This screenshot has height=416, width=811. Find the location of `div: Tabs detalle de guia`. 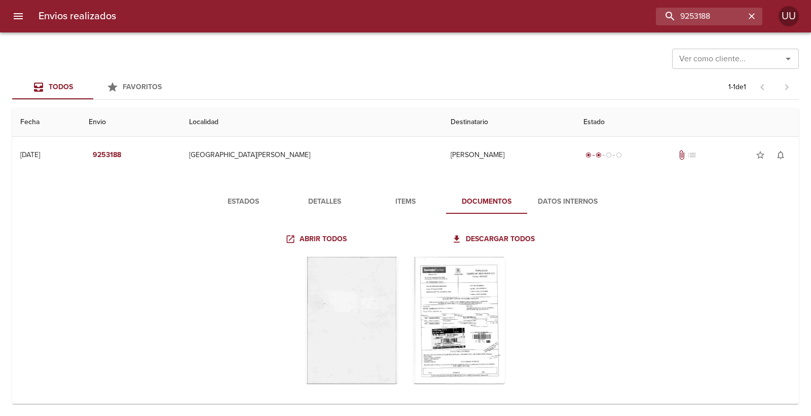

div: Tabs detalle de guia is located at coordinates (406, 202).